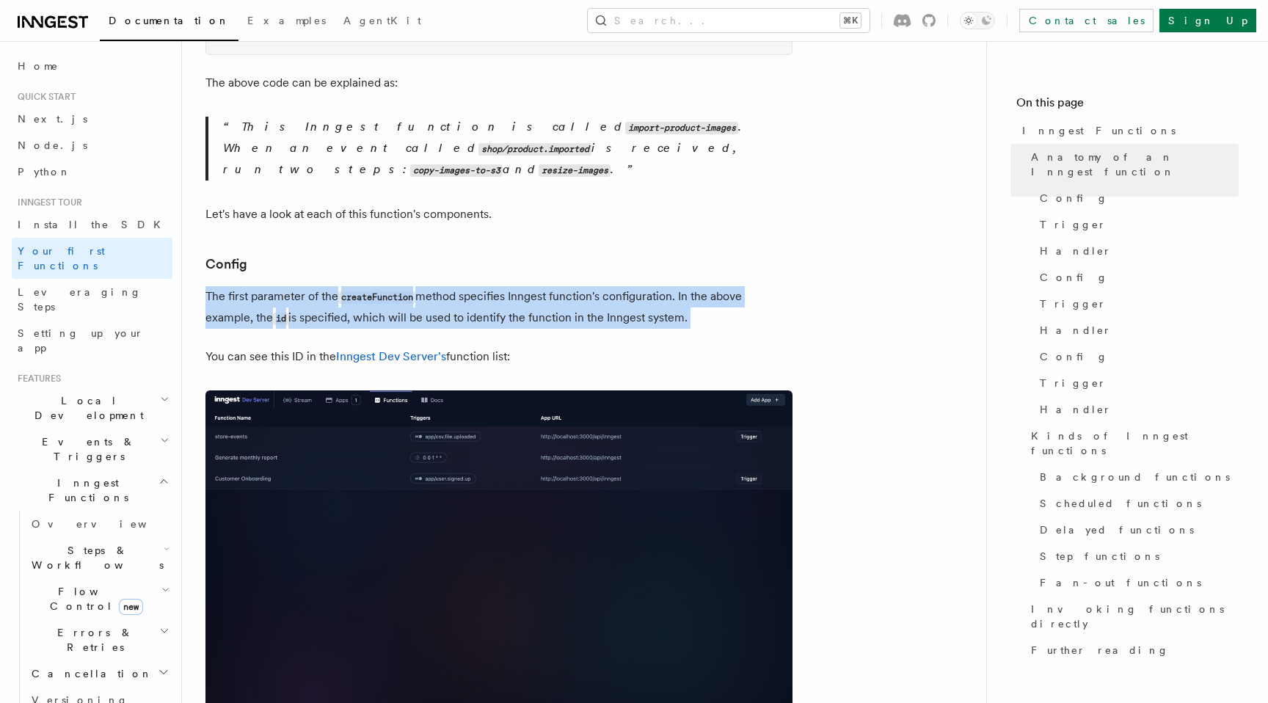 This screenshot has width=1268, height=703. Describe the element at coordinates (79, 299) in the screenshot. I see `span: Leveraging Steps` at that location.